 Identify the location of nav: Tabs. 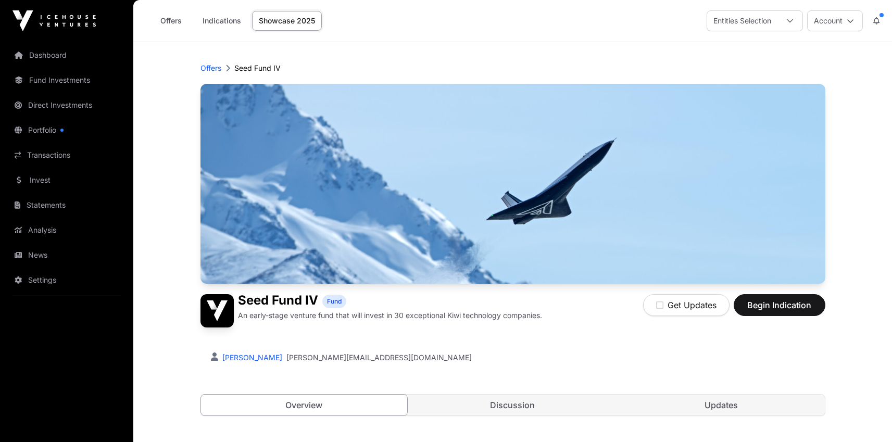
(513, 405).